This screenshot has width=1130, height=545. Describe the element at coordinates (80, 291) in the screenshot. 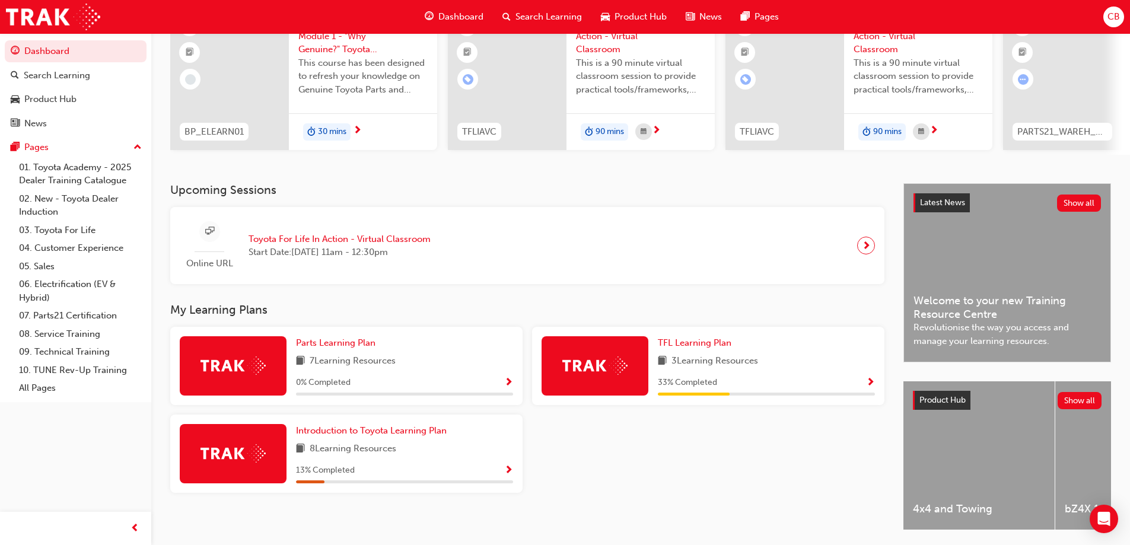

I see `a: 06. Electrification (EV & Hybrid)` at that location.